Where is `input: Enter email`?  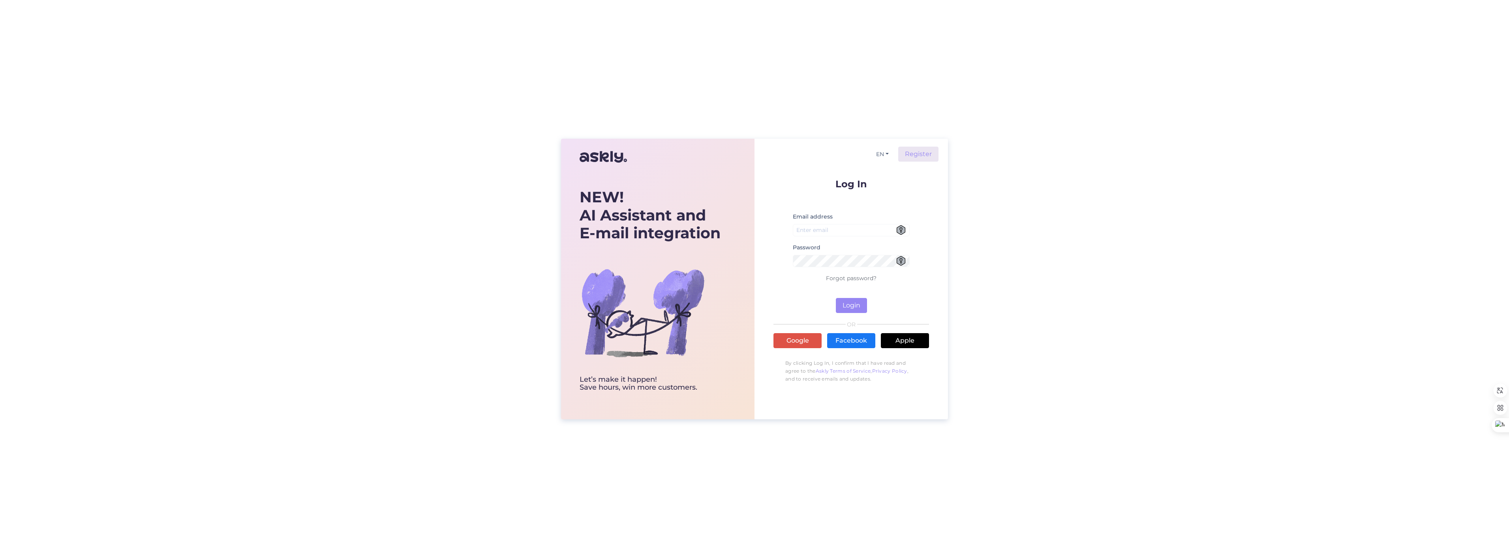
input: Enter email is located at coordinates (851, 230).